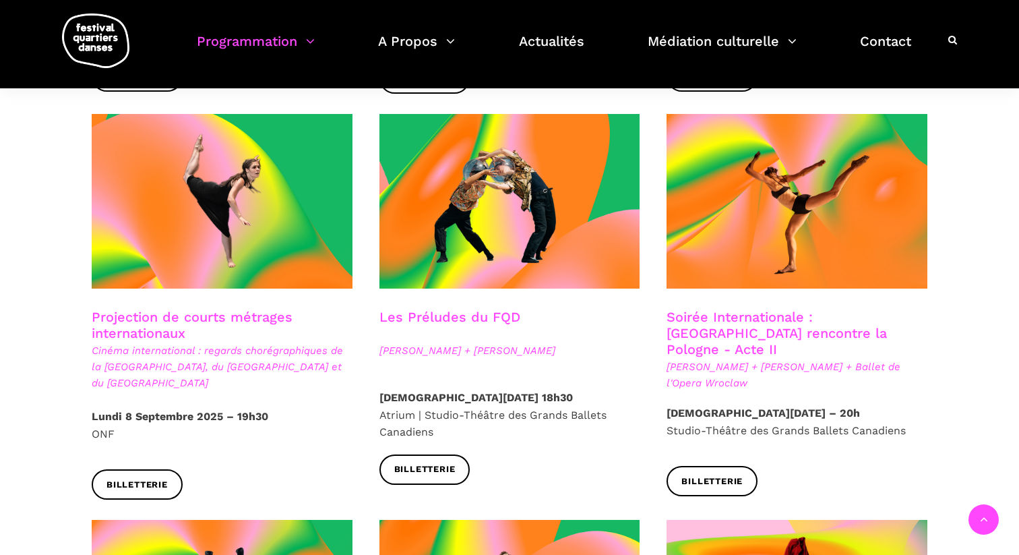  Describe the element at coordinates (417, 49) in the screenshot. I see `a: A Propos` at that location.